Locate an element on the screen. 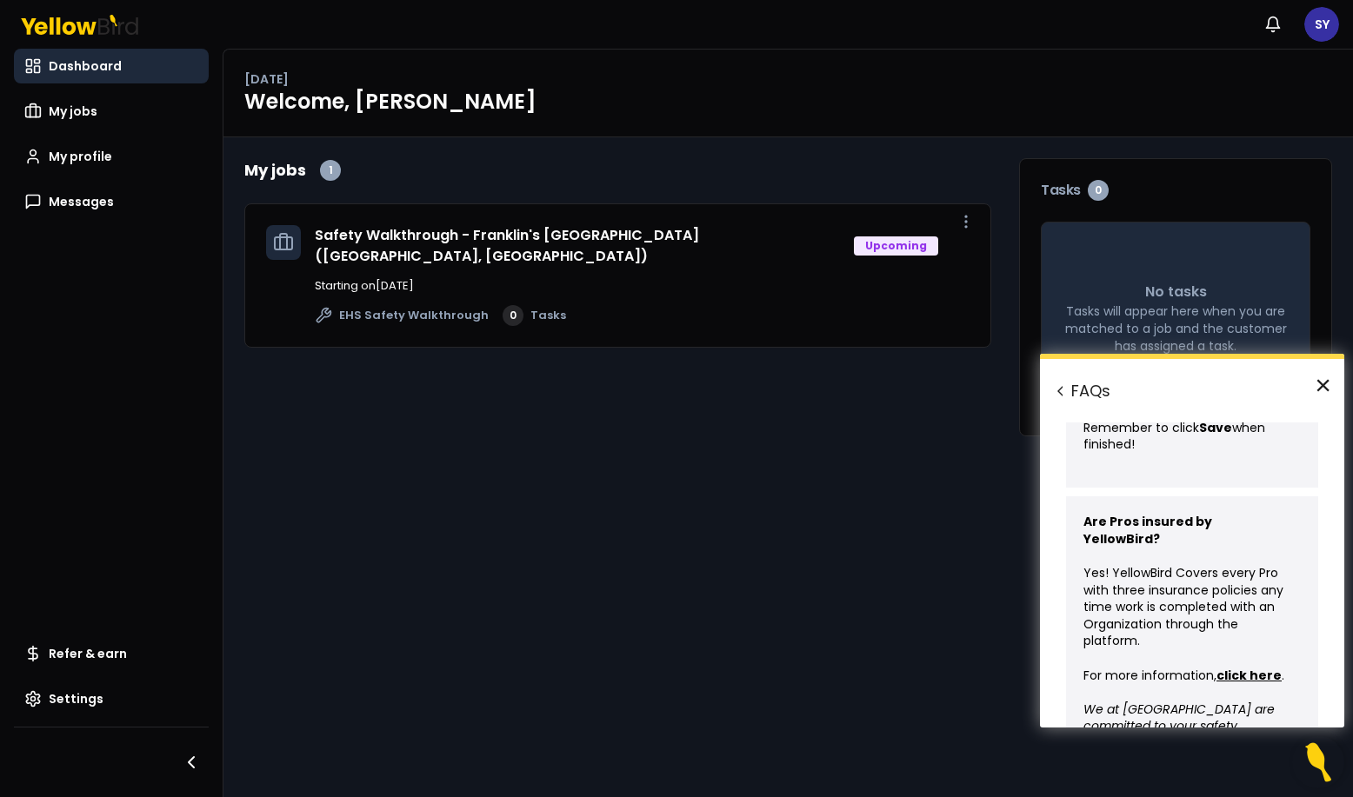 This screenshot has height=797, width=1353. button: Open Resource Center is located at coordinates (1318, 763).